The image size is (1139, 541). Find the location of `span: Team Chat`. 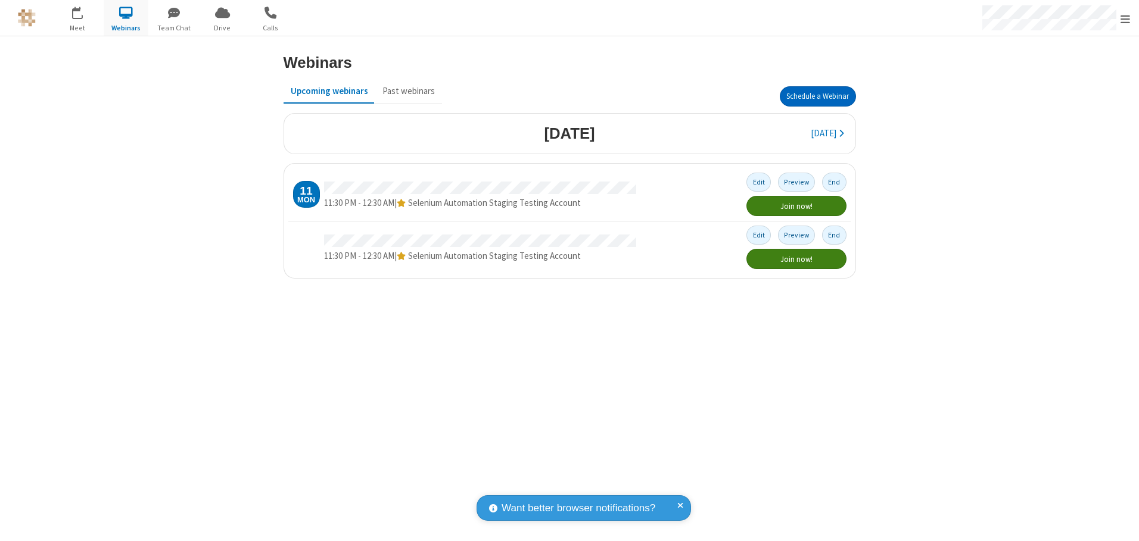

span: Team Chat is located at coordinates (174, 28).